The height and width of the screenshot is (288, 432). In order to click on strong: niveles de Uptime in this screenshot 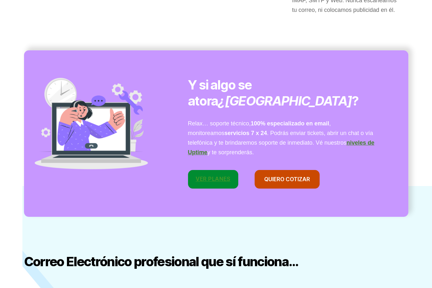, I will do `click(281, 147)`.